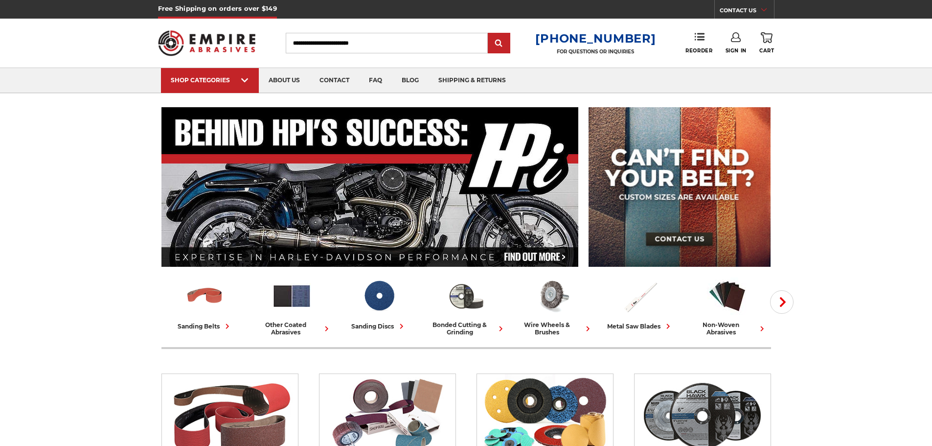 This screenshot has width=932, height=446. I want to click on input: Submit, so click(499, 44).